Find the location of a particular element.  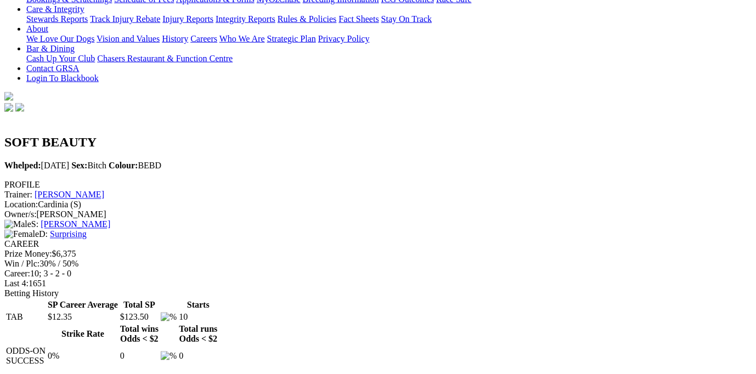

a: Fact Sheets is located at coordinates (359, 19).